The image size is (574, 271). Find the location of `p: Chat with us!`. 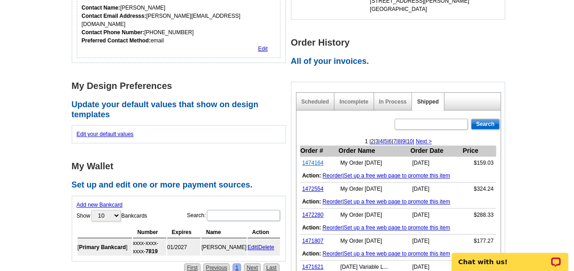

p: Chat with us! is located at coordinates (58, 20).